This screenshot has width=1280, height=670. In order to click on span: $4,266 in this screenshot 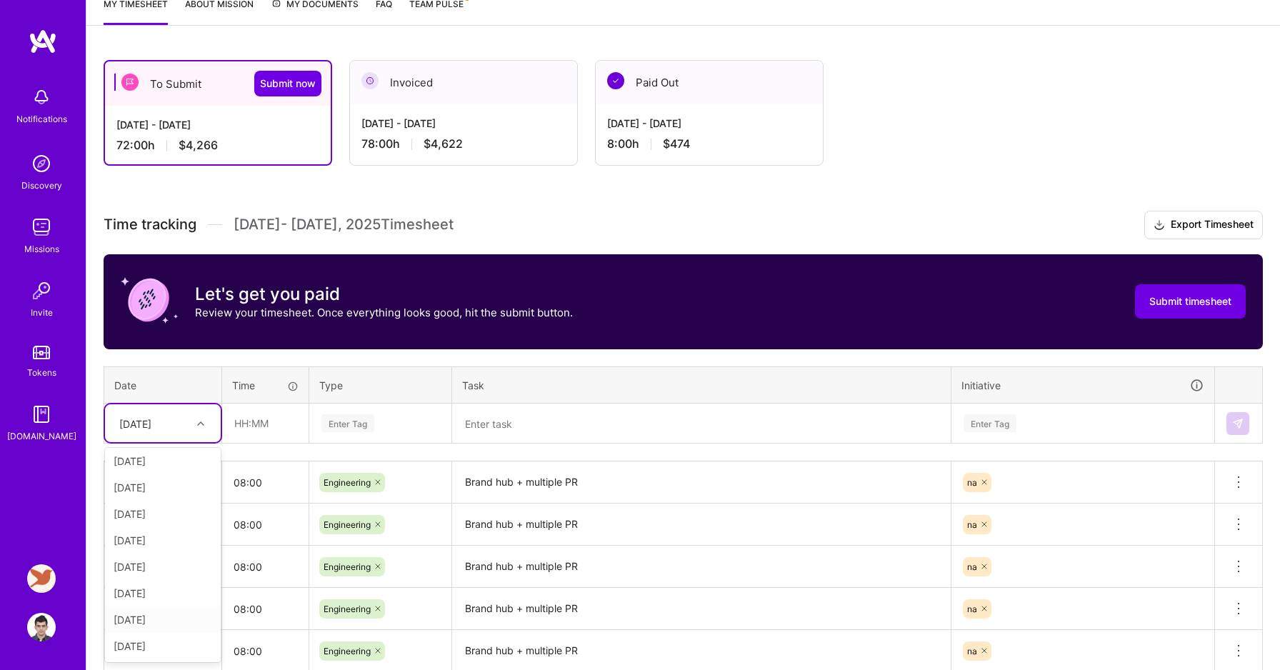, I will do `click(198, 145)`.